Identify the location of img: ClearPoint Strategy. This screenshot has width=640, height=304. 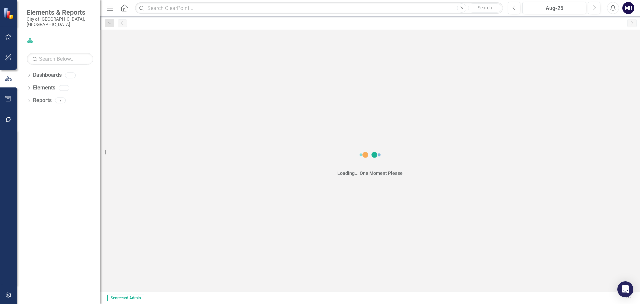
(9, 13).